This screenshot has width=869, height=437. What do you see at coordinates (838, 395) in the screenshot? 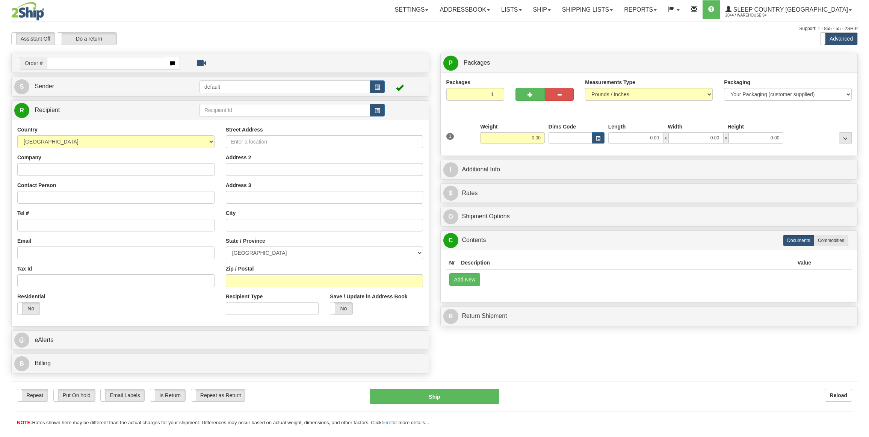
I see `b: Reload` at bounding box center [838, 395].